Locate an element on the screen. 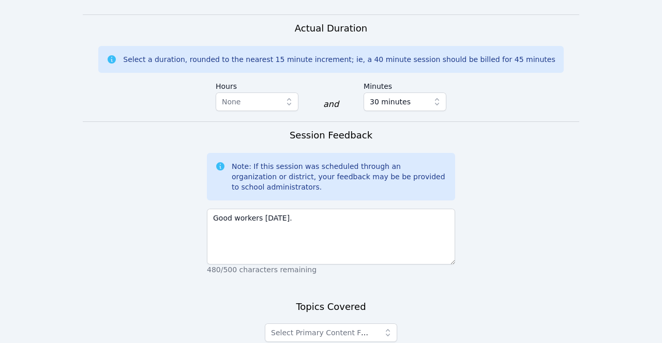 The height and width of the screenshot is (343, 662). button: Select Primary Content Focus is located at coordinates (331, 333).